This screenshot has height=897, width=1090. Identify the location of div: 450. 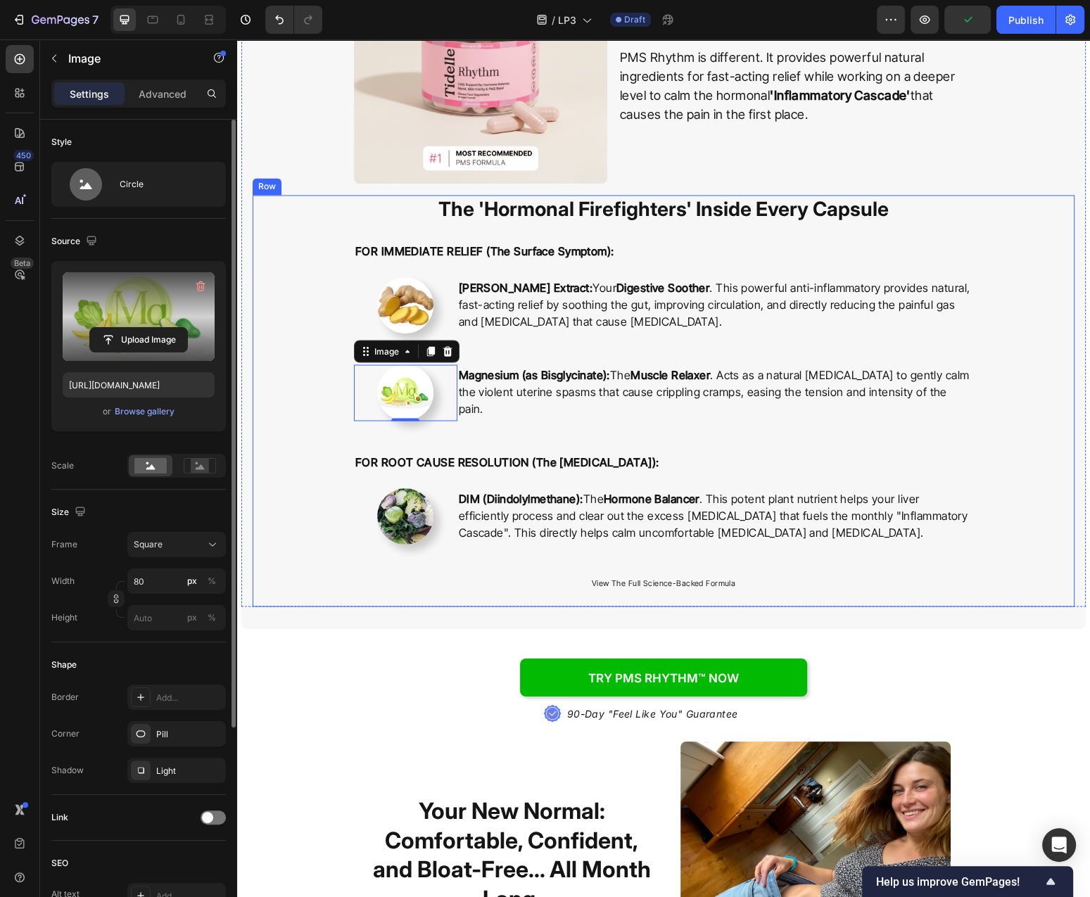
(23, 156).